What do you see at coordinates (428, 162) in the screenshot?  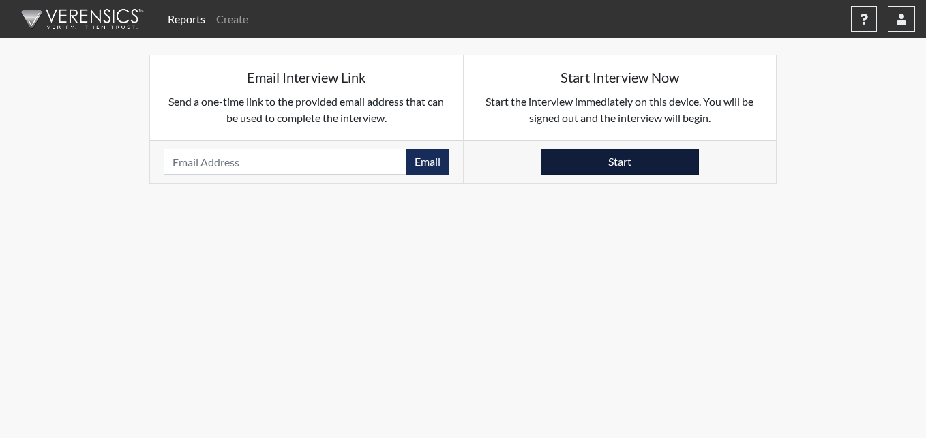 I see `button: Email` at bounding box center [428, 162].